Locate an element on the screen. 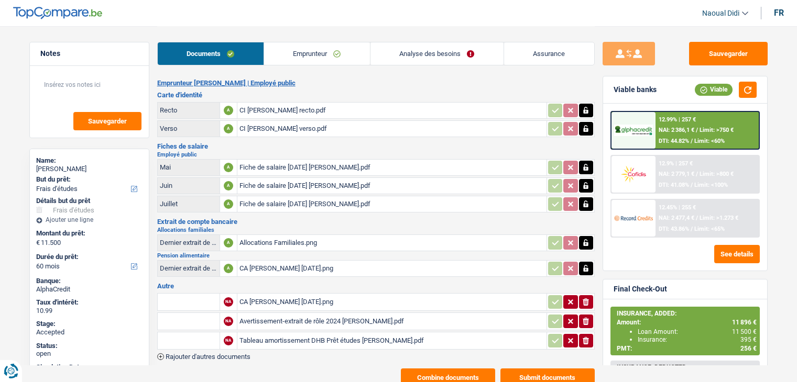 This screenshot has height=382, width=797. span: Limit: <65% is located at coordinates (709, 229).